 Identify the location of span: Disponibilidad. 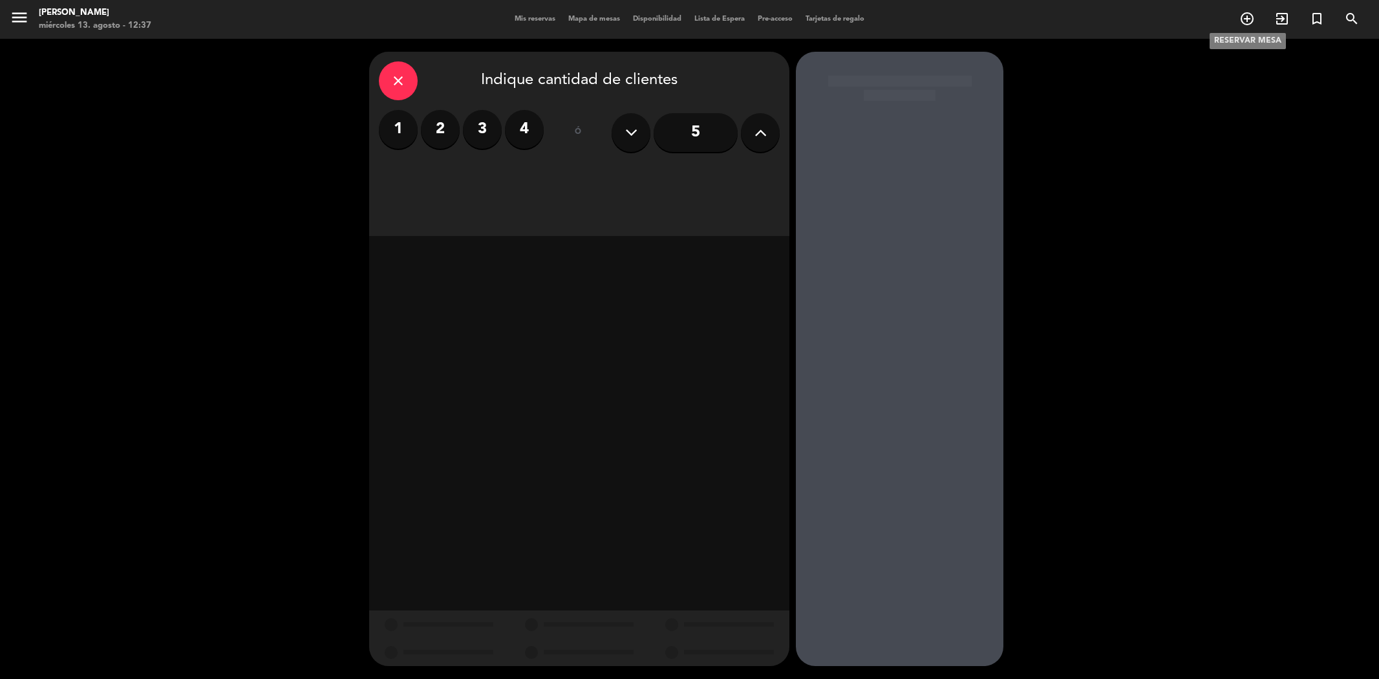
(657, 19).